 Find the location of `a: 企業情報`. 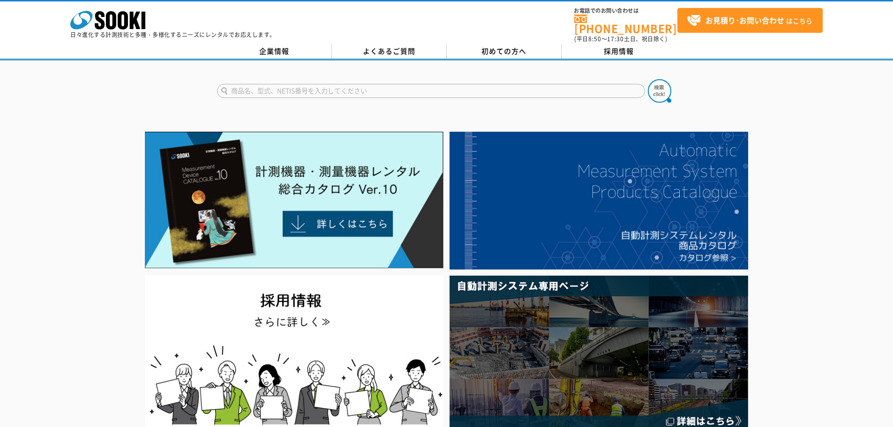

a: 企業情報 is located at coordinates (274, 52).